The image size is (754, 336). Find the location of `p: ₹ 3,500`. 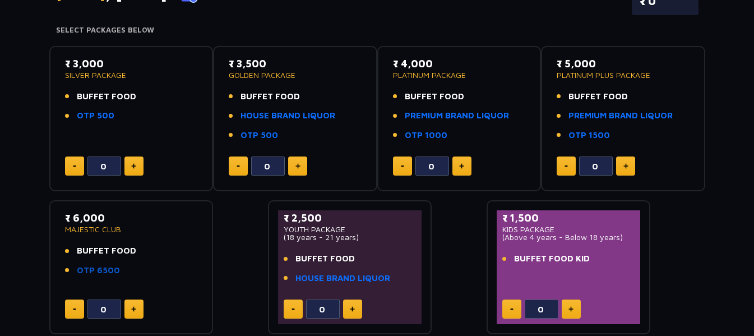

p: ₹ 3,500 is located at coordinates (295, 63).